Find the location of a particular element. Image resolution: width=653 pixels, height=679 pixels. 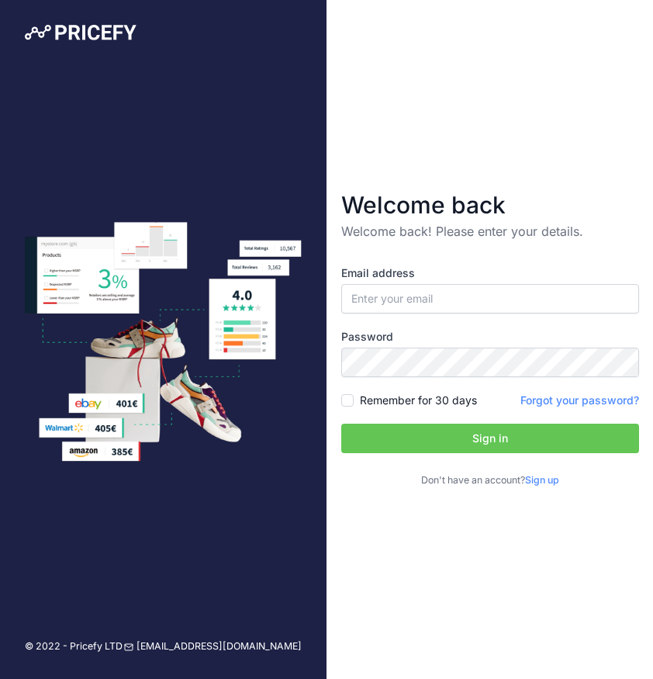

p: Welcome back! Please enter your details. is located at coordinates (490, 231).